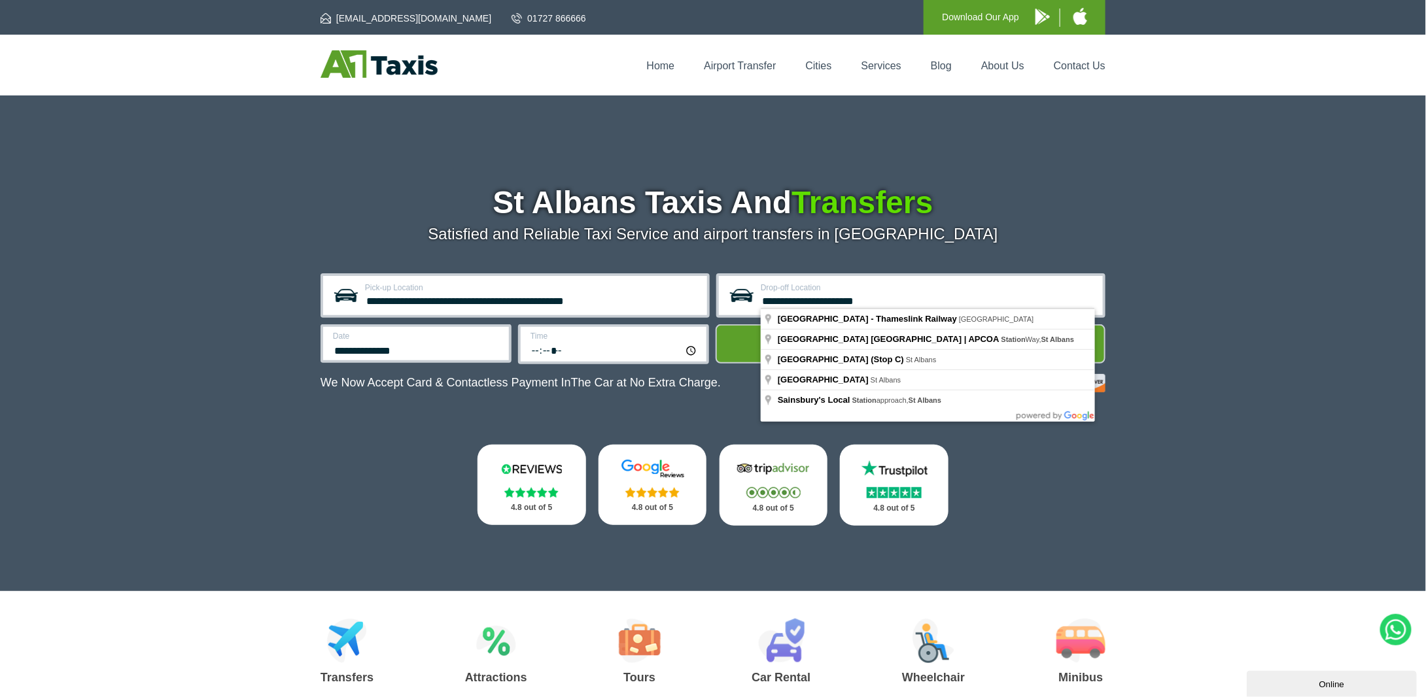 The image size is (1426, 697). Describe the element at coordinates (894, 469) in the screenshot. I see `img: Trustpilot` at that location.